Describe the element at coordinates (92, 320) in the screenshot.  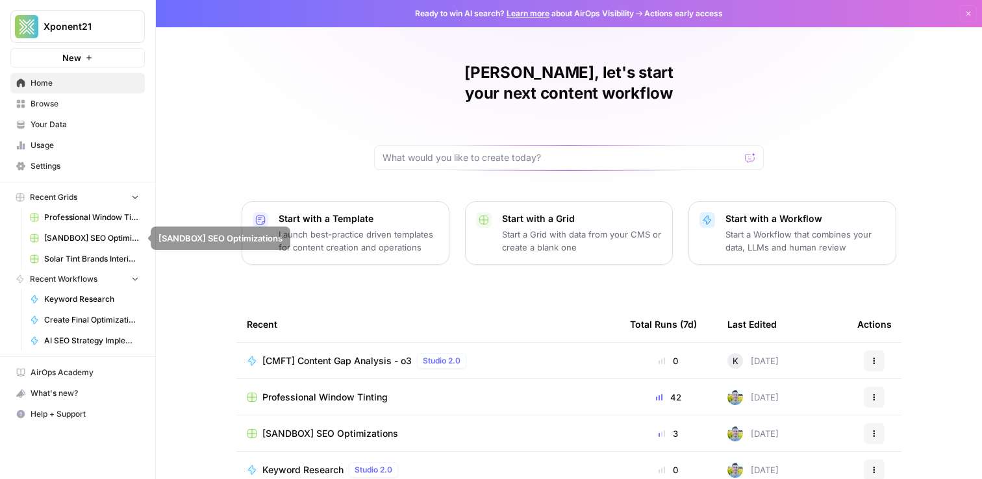
I see `span: Create Final Optimizations Roadmap` at that location.